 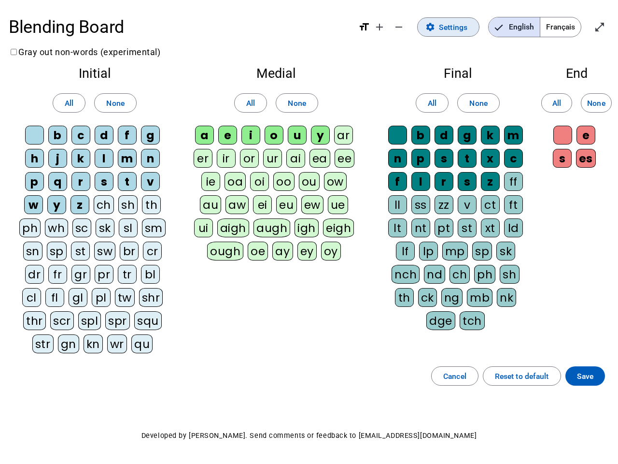 I want to click on div: oy, so click(x=331, y=251).